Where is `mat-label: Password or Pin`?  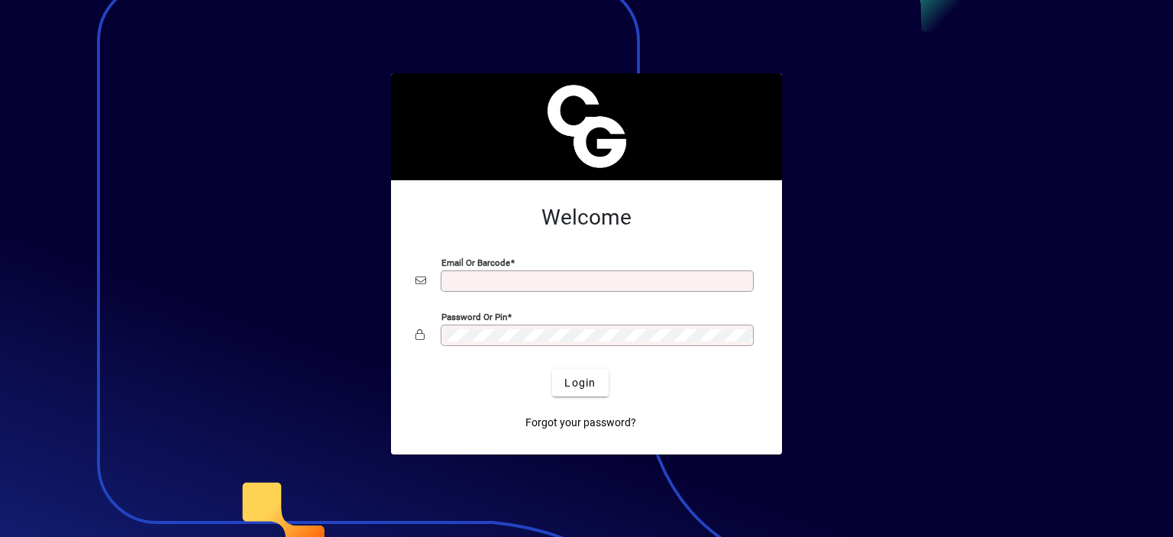 mat-label: Password or Pin is located at coordinates (474, 317).